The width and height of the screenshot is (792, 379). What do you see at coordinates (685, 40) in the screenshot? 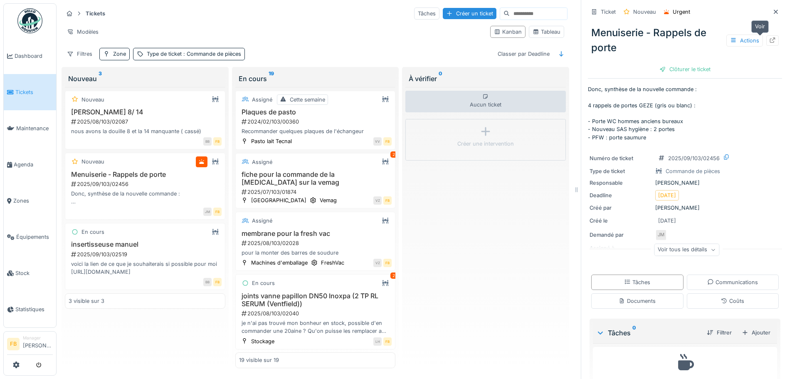
I see `div: Menuiserie - Rappels de porte` at bounding box center [685, 40].